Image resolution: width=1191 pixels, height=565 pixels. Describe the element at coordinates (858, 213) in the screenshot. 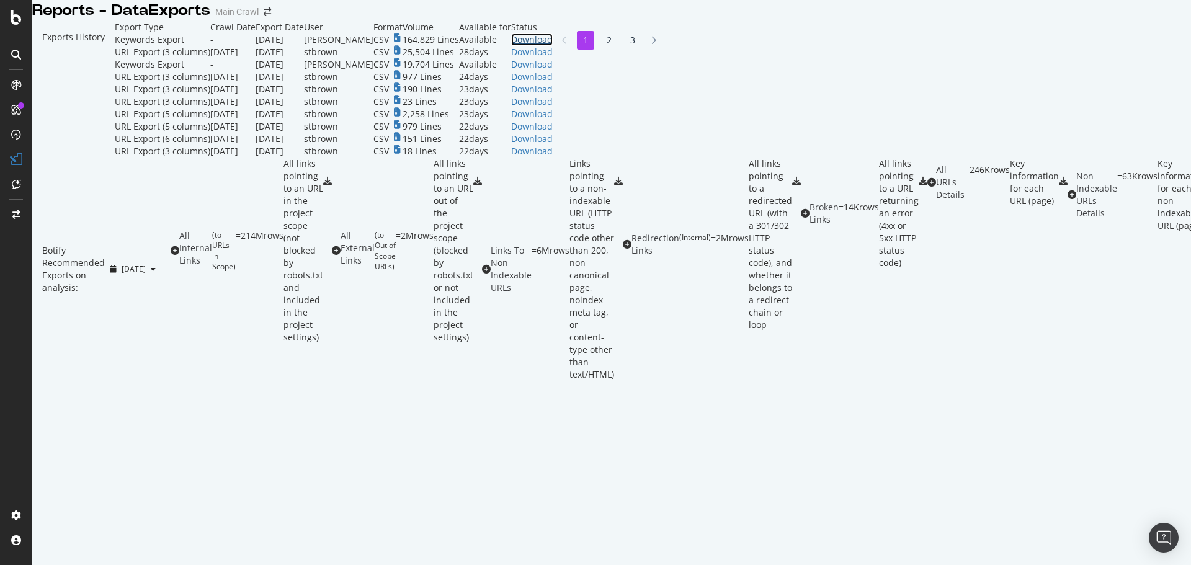

I see `div: = 14K rows` at that location.